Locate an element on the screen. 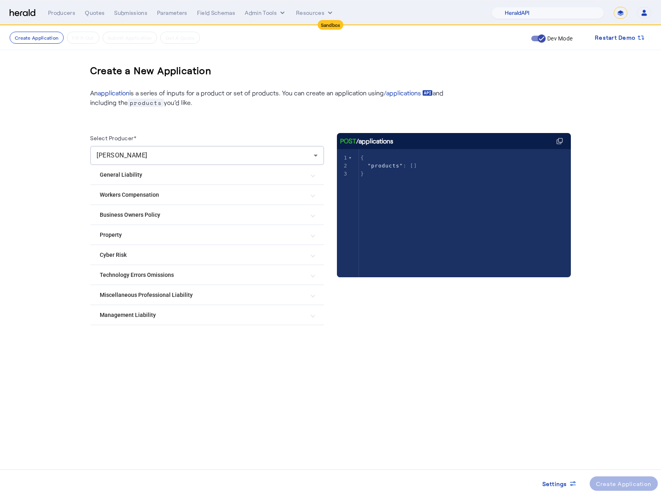  mat-expansion-panel-header: Miscellaneous Professional Liability is located at coordinates (207, 295).